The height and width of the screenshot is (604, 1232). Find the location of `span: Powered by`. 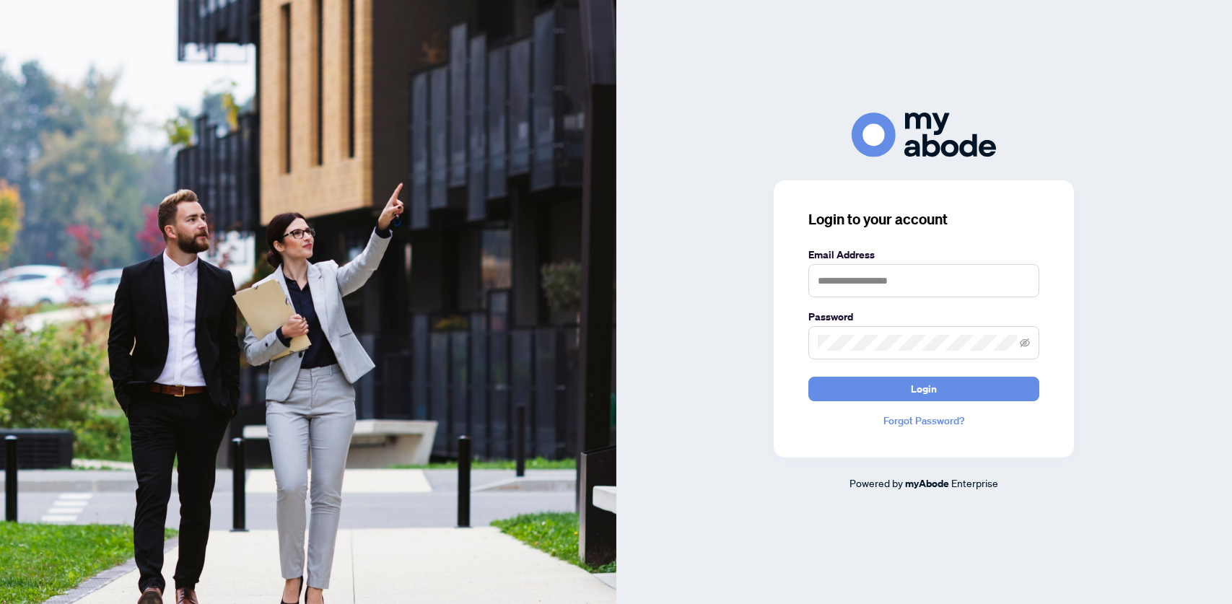

span: Powered by is located at coordinates (876, 483).